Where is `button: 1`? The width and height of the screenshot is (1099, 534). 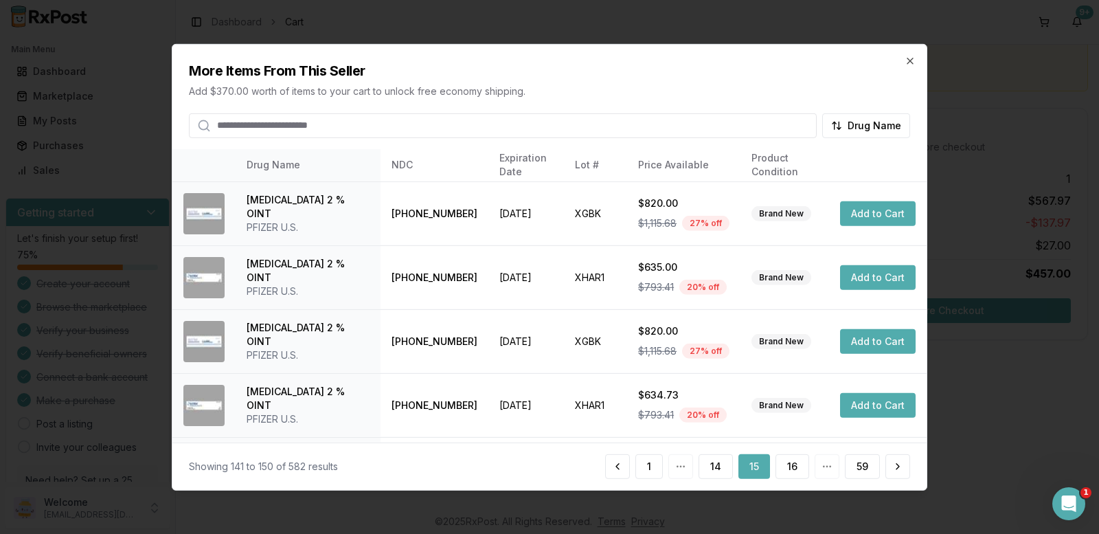
button: 1 is located at coordinates (649, 466).